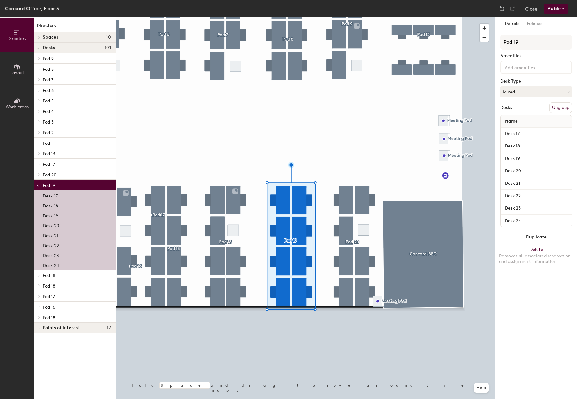 Image resolution: width=577 pixels, height=399 pixels. I want to click on span: Directory, so click(17, 38).